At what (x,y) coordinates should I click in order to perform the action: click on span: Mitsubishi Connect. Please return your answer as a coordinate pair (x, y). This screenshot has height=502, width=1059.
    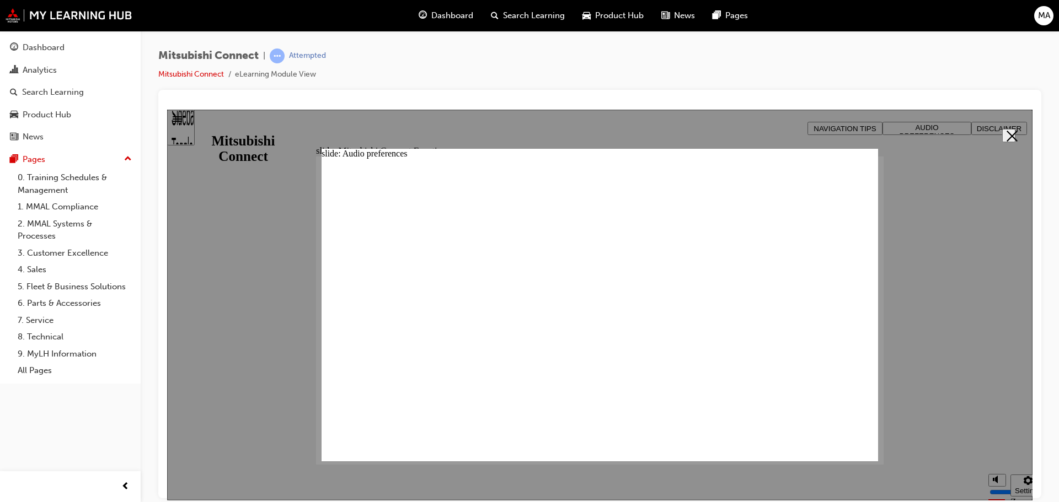
    Looking at the image, I should click on (208, 56).